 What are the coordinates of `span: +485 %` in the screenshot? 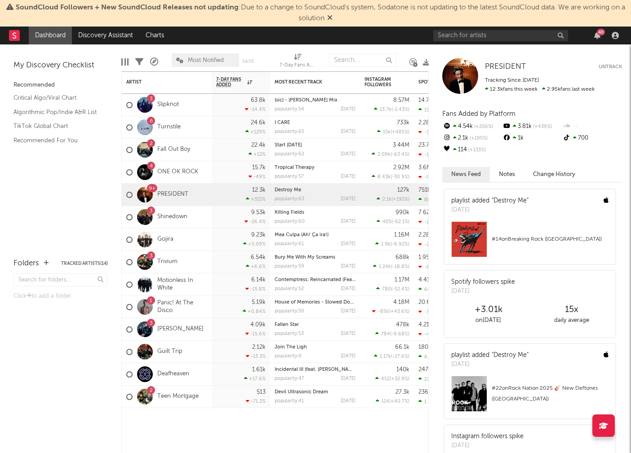 It's located at (400, 132).